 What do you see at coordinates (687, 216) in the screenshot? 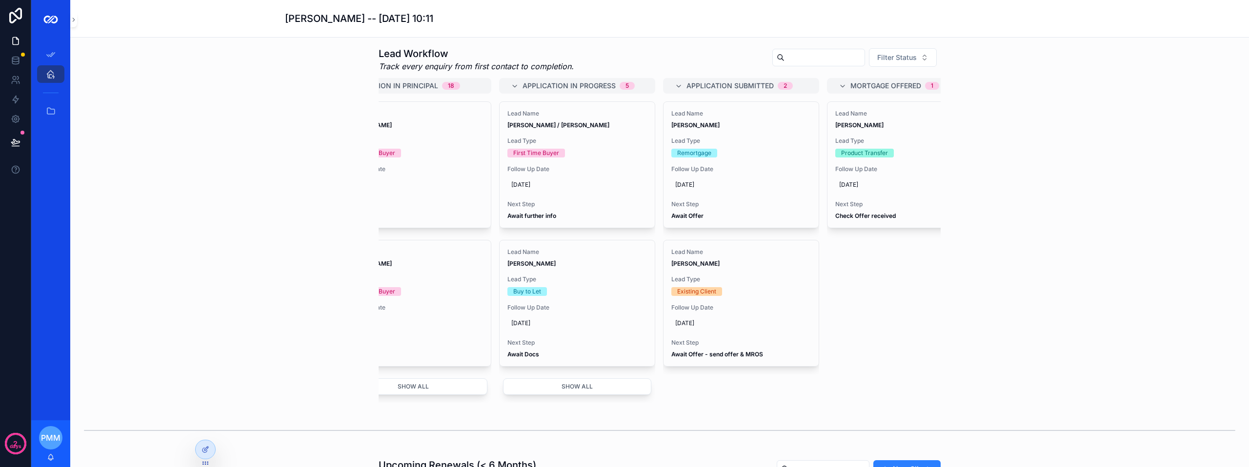
I see `strong: Await Offer` at bounding box center [687, 216].